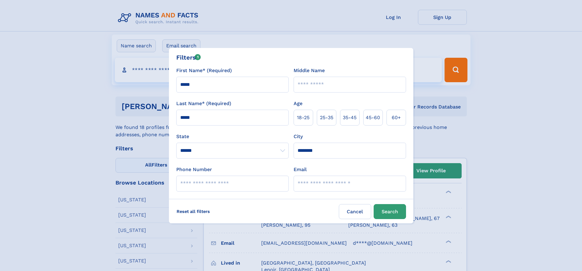 The image size is (582, 271). Describe the element at coordinates (298, 137) in the screenshot. I see `label: City` at that location.